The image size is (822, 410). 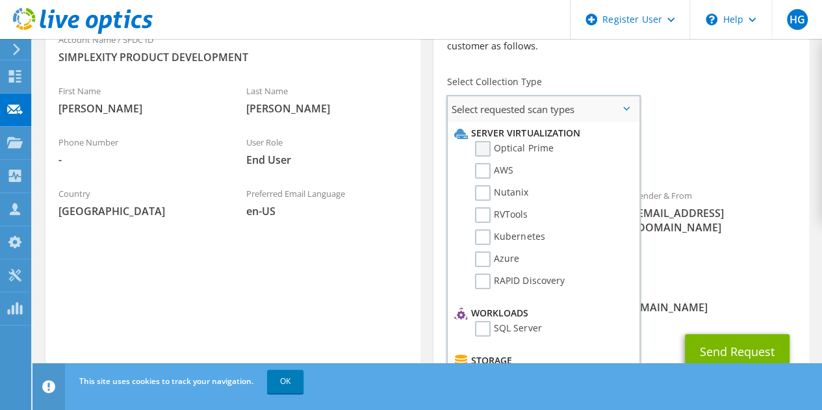 What do you see at coordinates (285, 381) in the screenshot?
I see `a: OK` at bounding box center [285, 381].